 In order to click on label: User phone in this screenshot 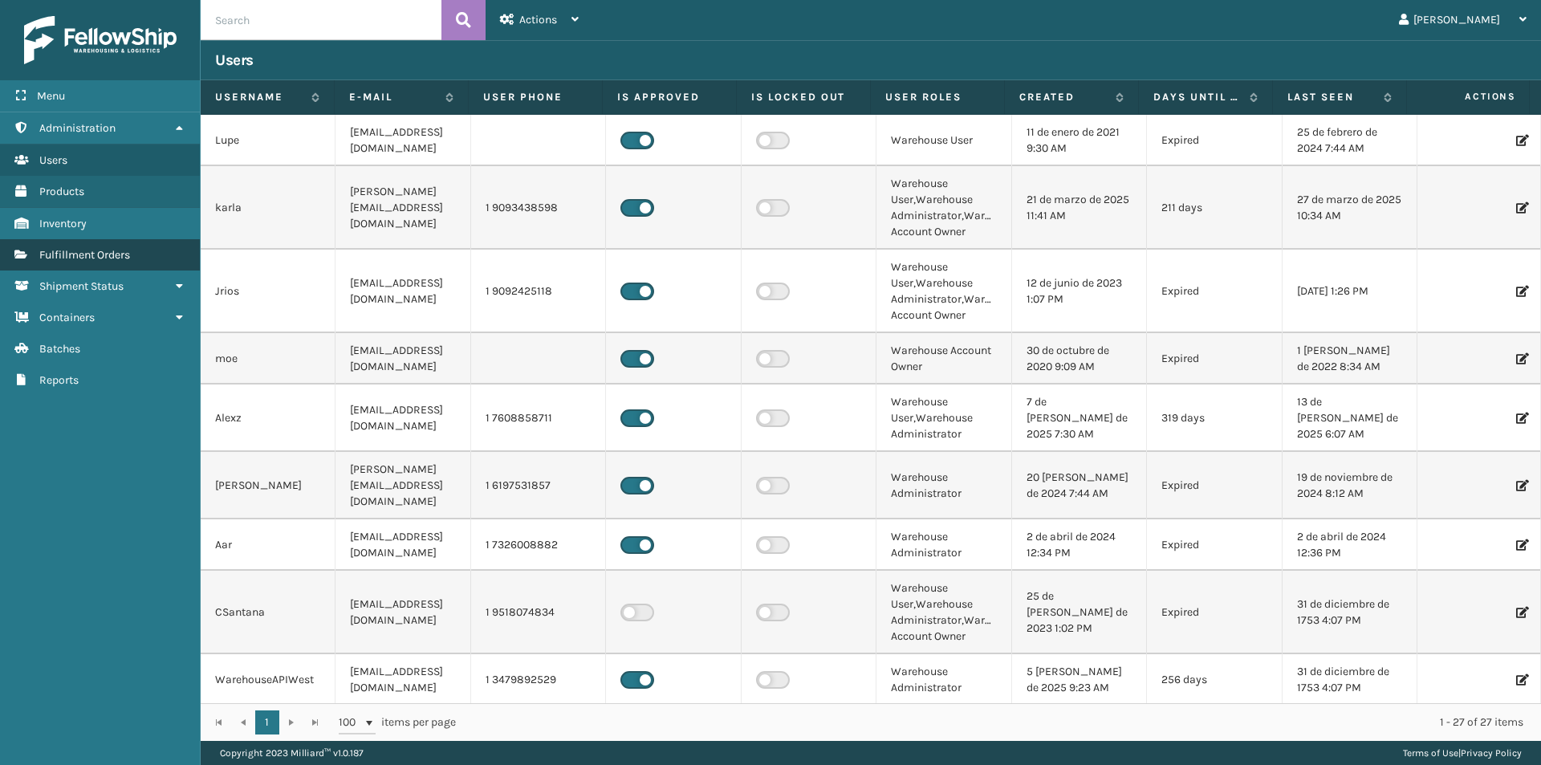, I will do `click(535, 97)`.